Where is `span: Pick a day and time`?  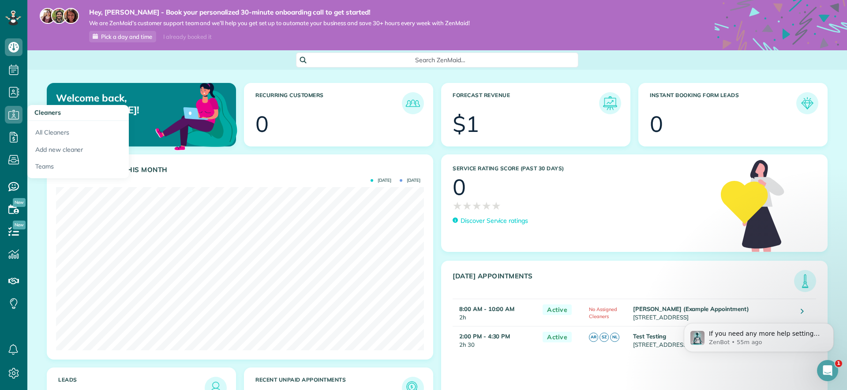 span: Pick a day and time is located at coordinates (127, 37).